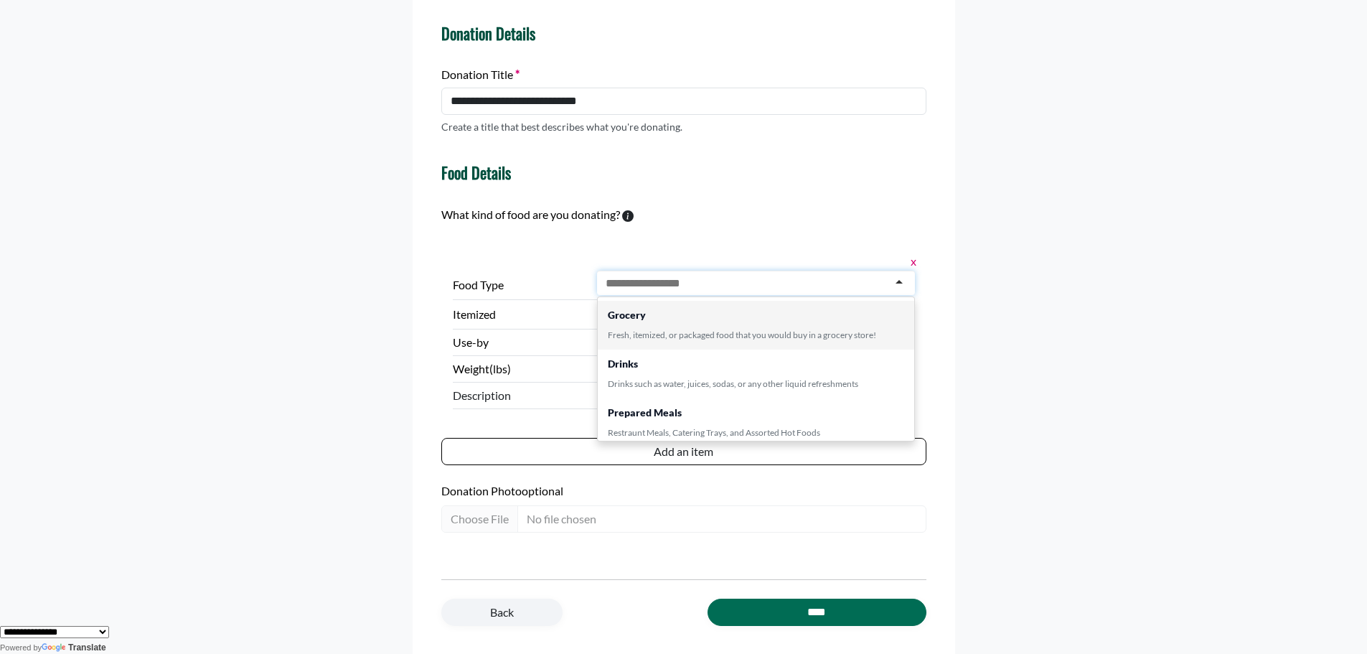 Image resolution: width=1367 pixels, height=654 pixels. I want to click on a: Back, so click(501, 612).